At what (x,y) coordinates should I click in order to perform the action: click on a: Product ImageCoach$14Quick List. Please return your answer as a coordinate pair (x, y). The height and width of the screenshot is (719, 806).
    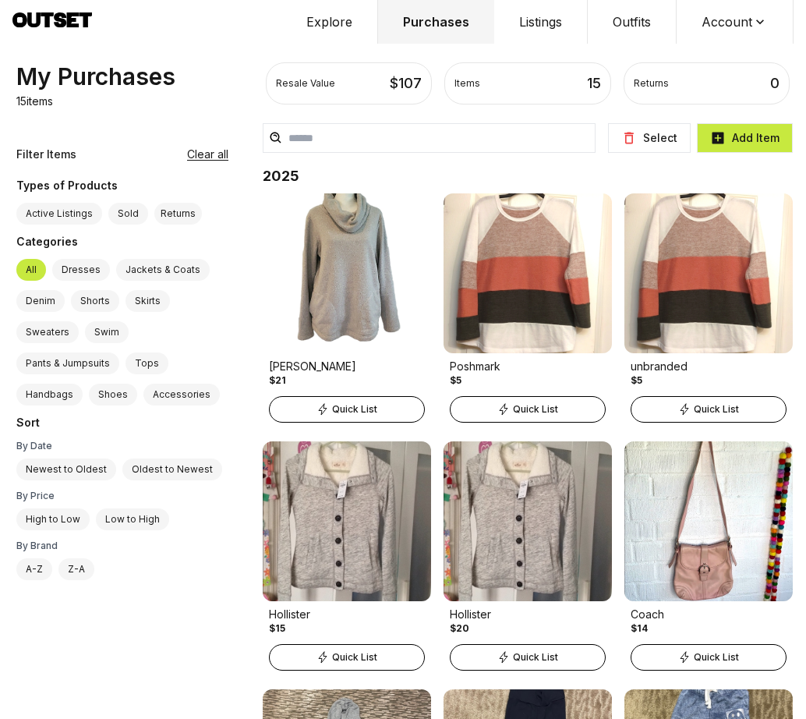
    Looking at the image, I should click on (708, 556).